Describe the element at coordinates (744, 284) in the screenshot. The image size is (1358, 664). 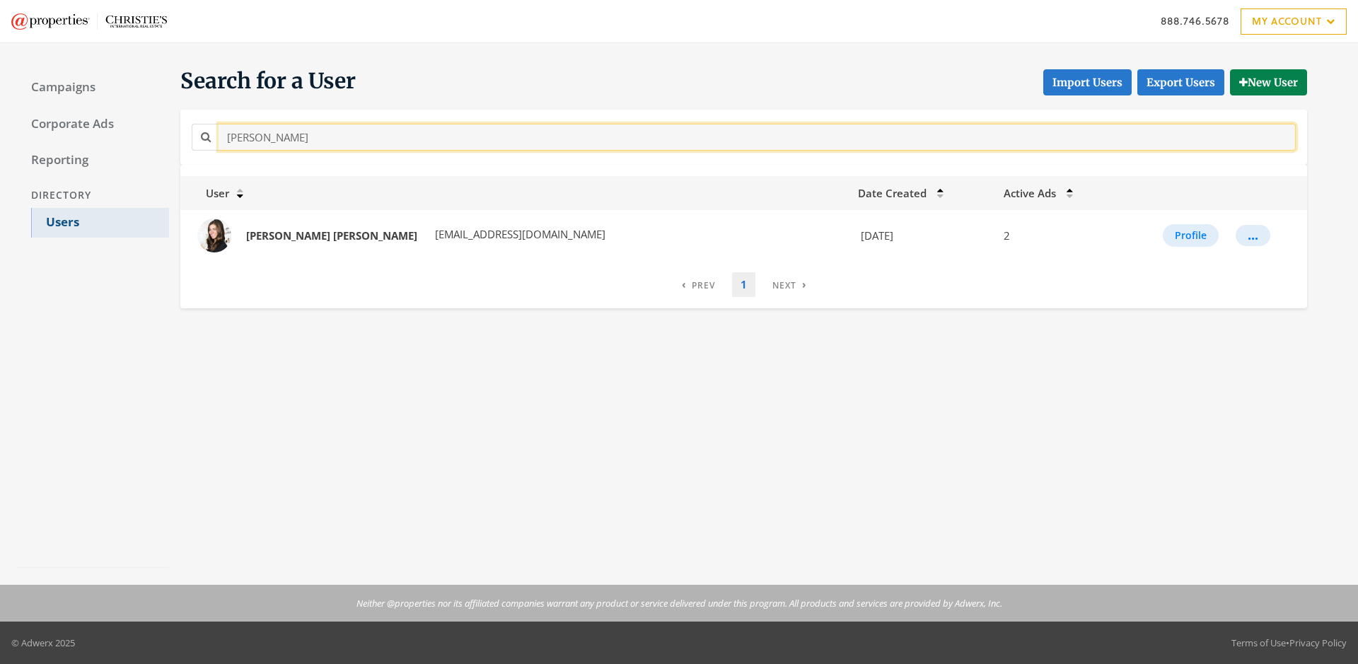
I see `nav: pagination` at that location.